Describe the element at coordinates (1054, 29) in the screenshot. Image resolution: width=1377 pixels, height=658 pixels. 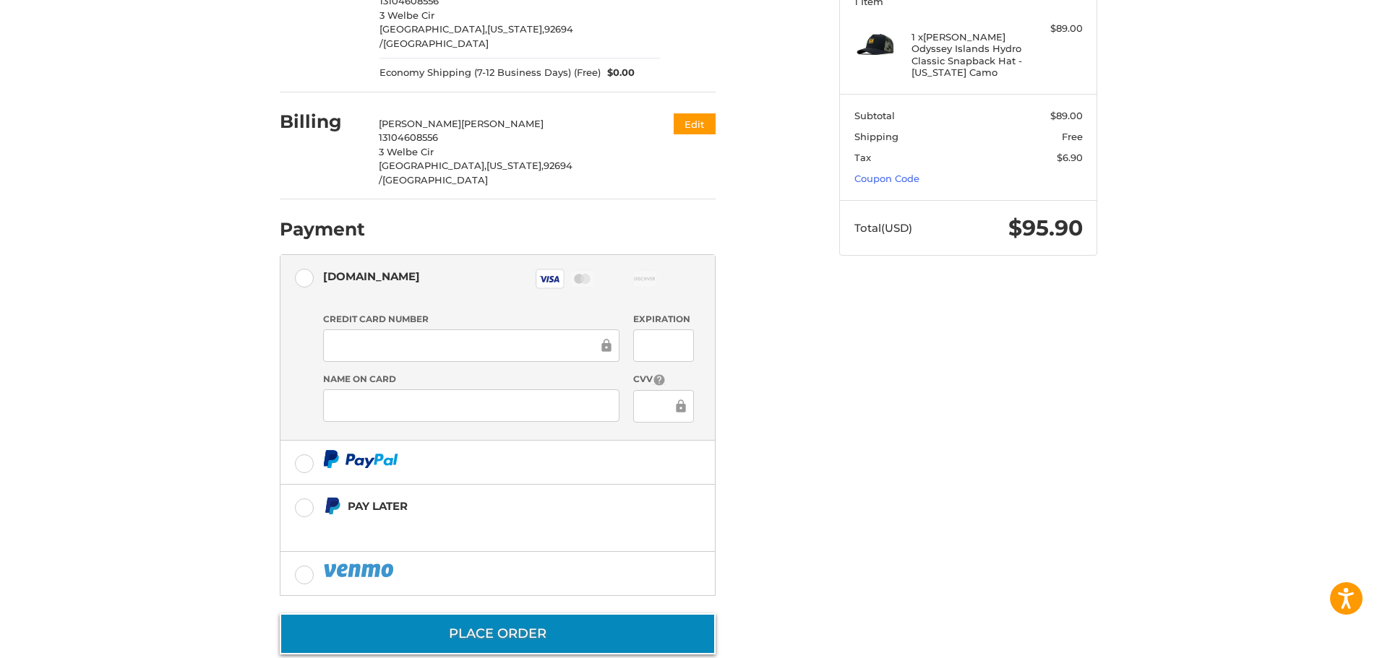
I see `div: $89.00` at that location.